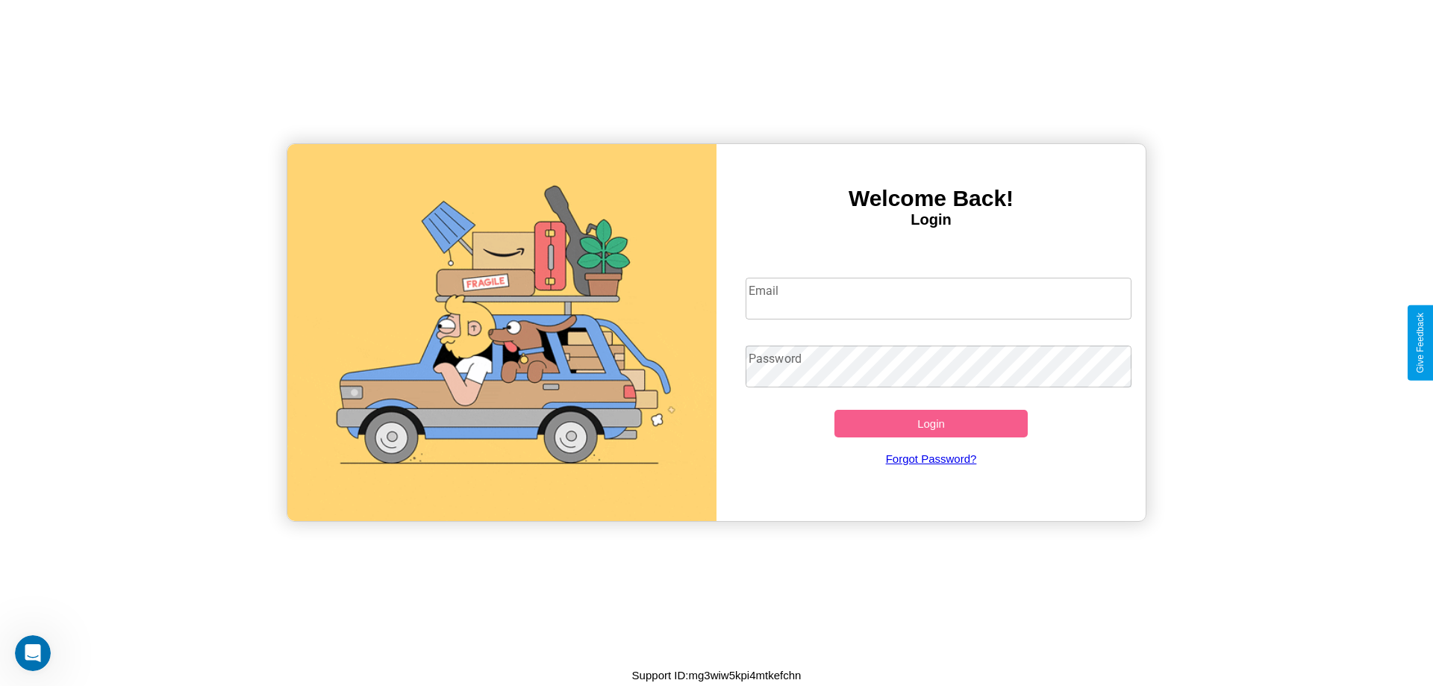 The height and width of the screenshot is (686, 1433). What do you see at coordinates (1420, 342) in the screenshot?
I see `div: Give Feedback` at bounding box center [1420, 342].